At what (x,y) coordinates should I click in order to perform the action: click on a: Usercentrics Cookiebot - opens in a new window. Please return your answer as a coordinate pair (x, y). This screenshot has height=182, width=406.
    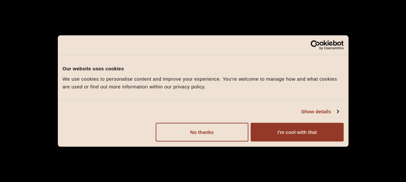
    Looking at the image, I should click on (315, 45).